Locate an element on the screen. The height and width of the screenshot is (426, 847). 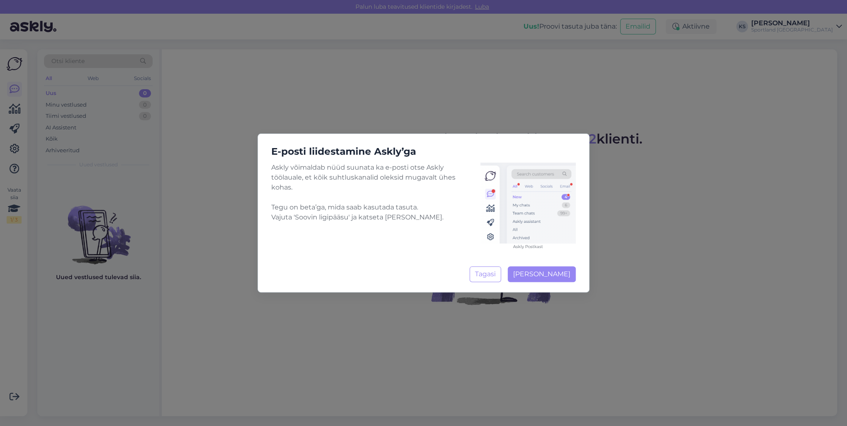
button: Tagasi is located at coordinates (486, 274).